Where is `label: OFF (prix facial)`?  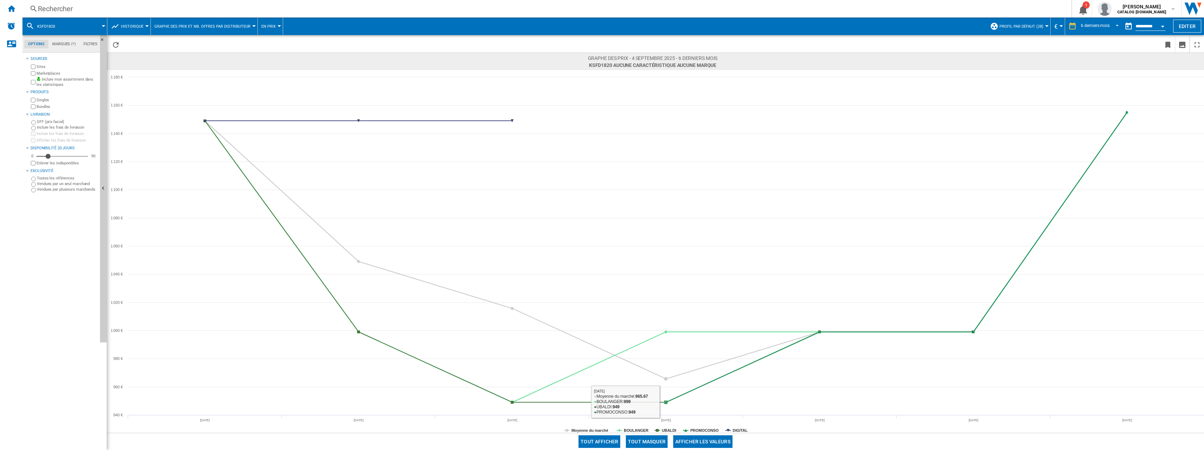 label: OFF (prix facial) is located at coordinates (67, 122).